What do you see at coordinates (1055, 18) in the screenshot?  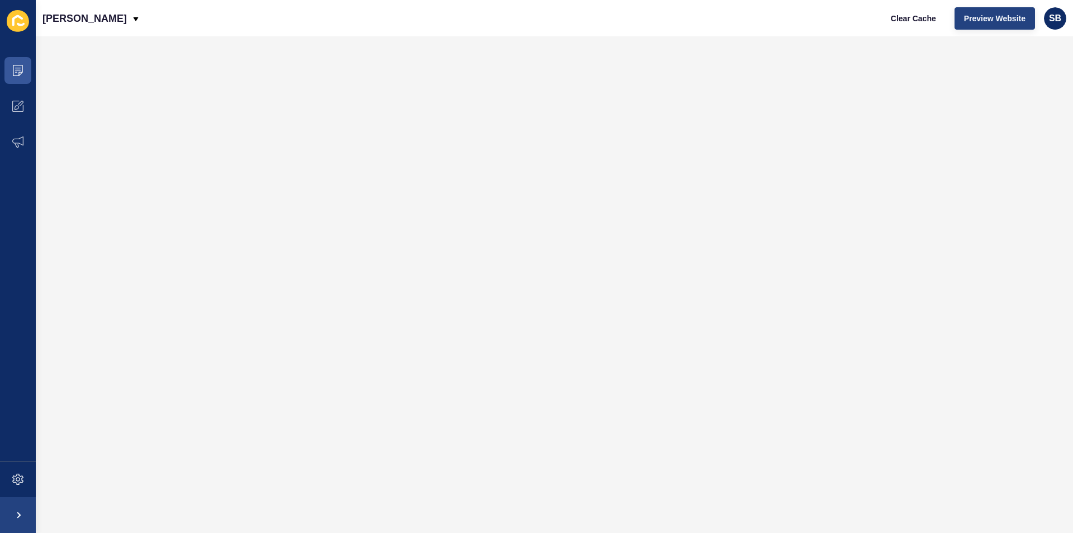 I see `span: SB` at bounding box center [1055, 18].